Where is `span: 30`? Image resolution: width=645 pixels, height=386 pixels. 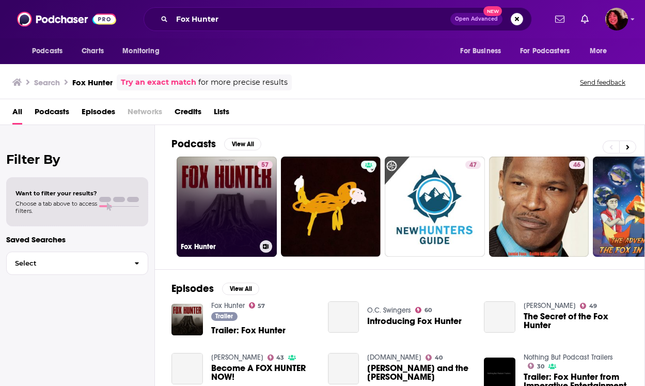
span: 30 is located at coordinates (540, 366).